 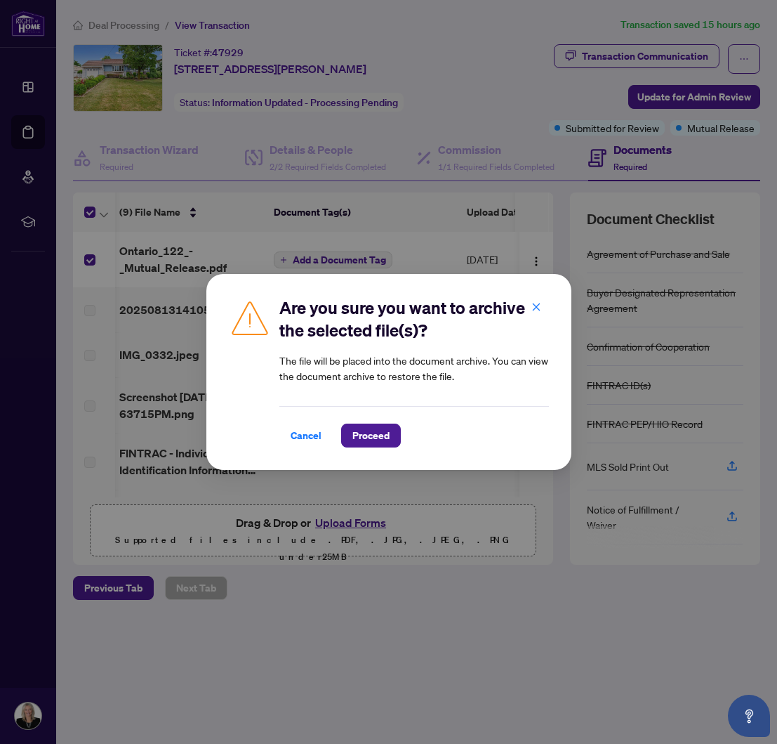 I want to click on span: Cancel, so click(x=306, y=435).